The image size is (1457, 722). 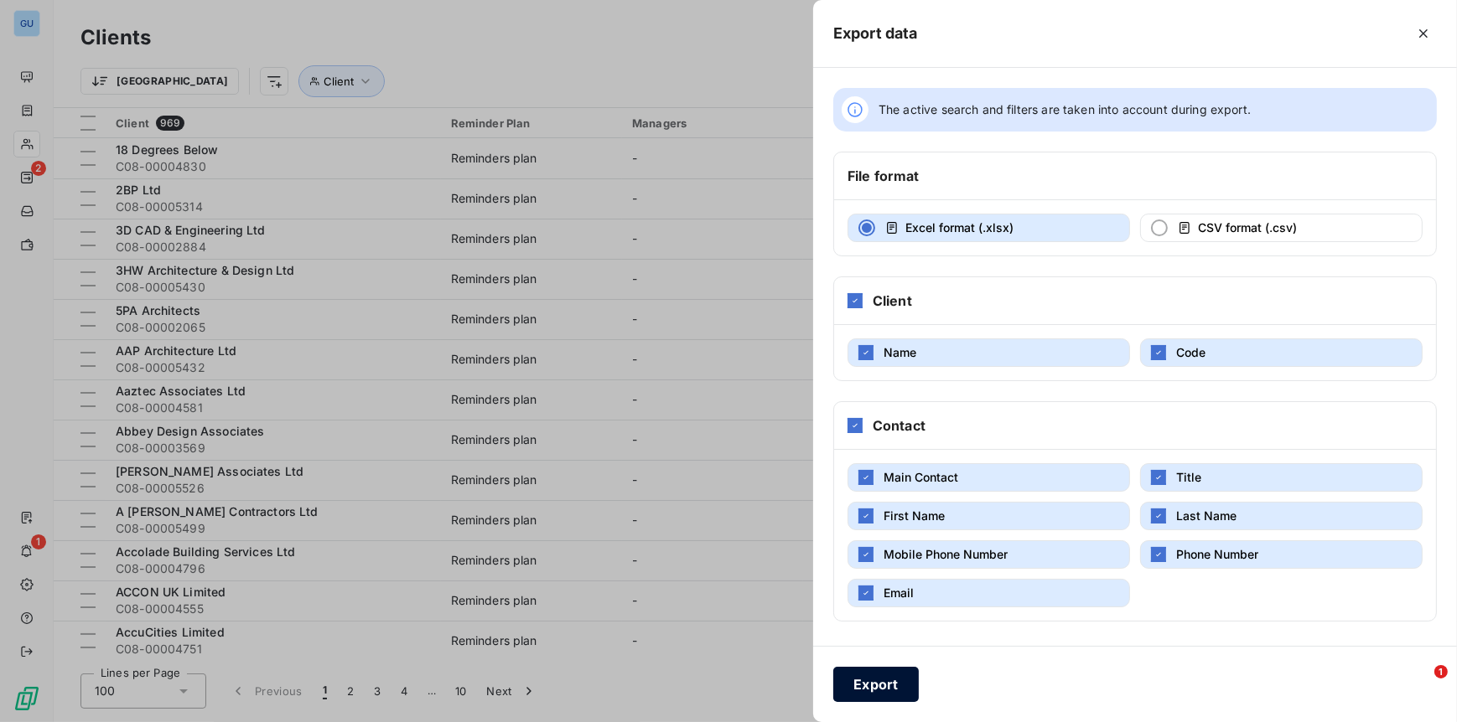 I want to click on span: Last Name, so click(x=1206, y=515).